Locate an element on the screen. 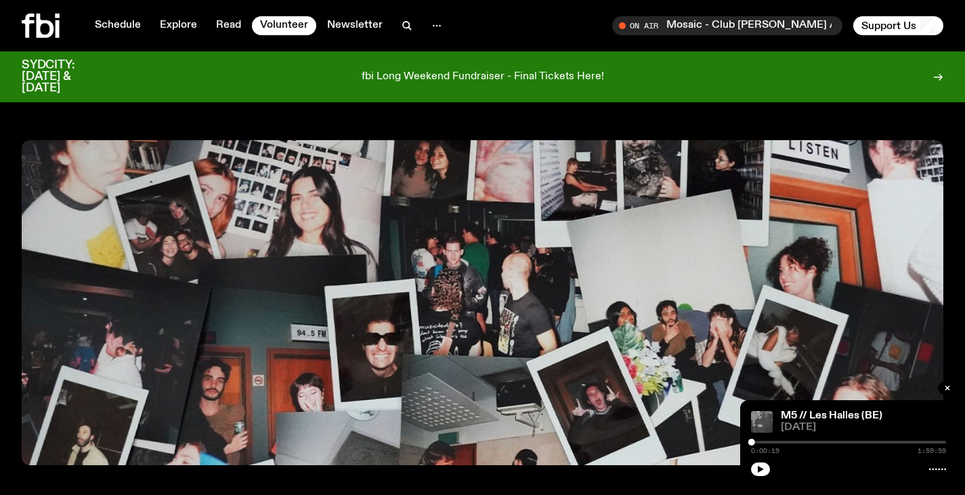 The height and width of the screenshot is (495, 965). img: A collage of photographs and polaroids showing FBI volunteers. is located at coordinates (482, 303).